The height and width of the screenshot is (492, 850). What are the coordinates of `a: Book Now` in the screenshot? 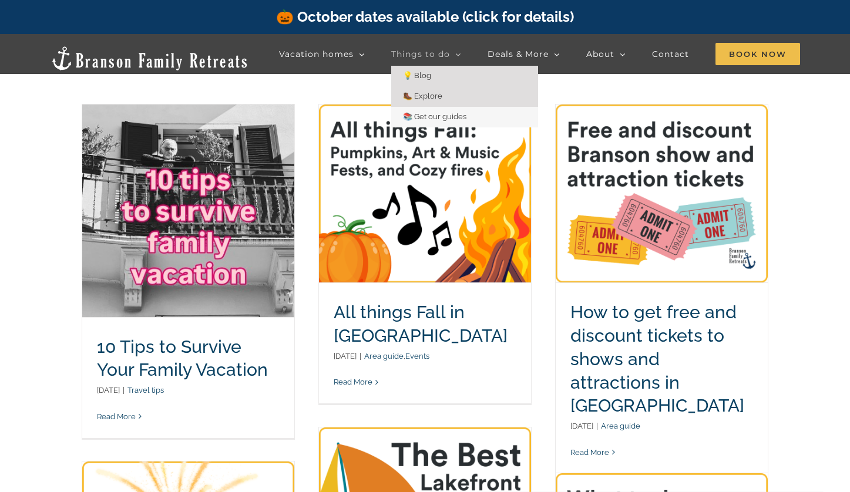 It's located at (758, 54).